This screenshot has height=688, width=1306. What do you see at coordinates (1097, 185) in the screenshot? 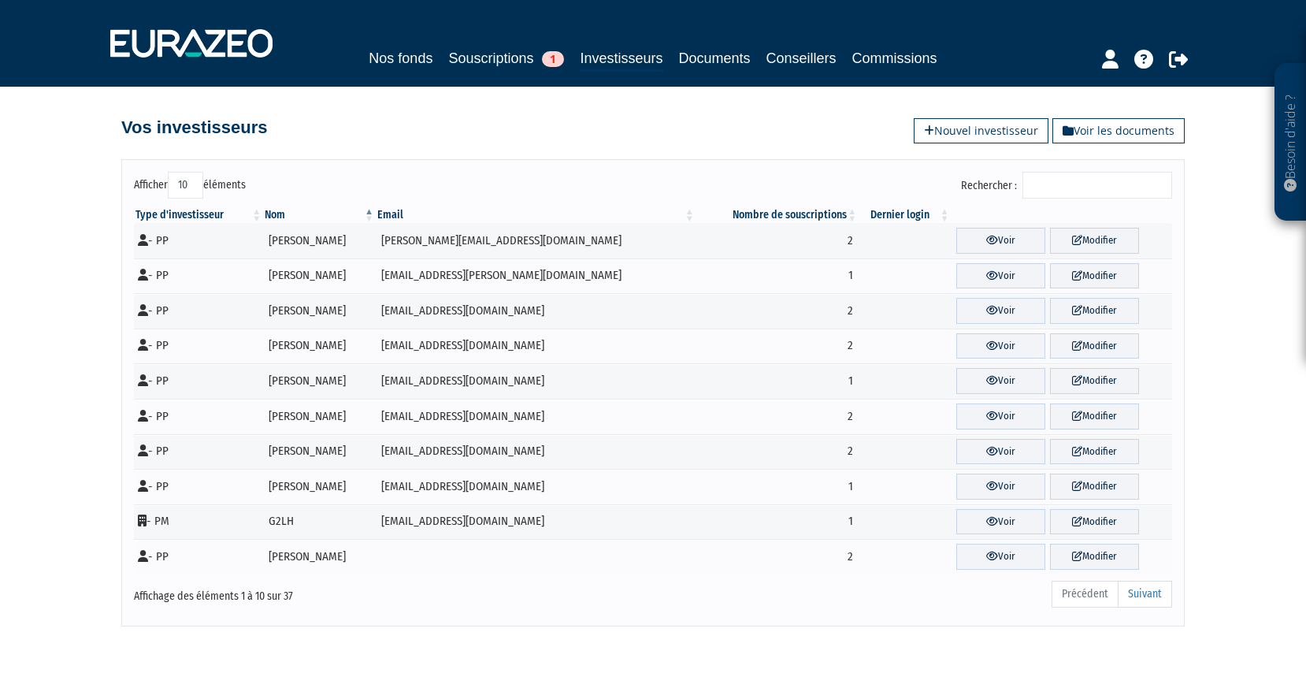
I see `input: Rechercher :` at bounding box center [1097, 185].